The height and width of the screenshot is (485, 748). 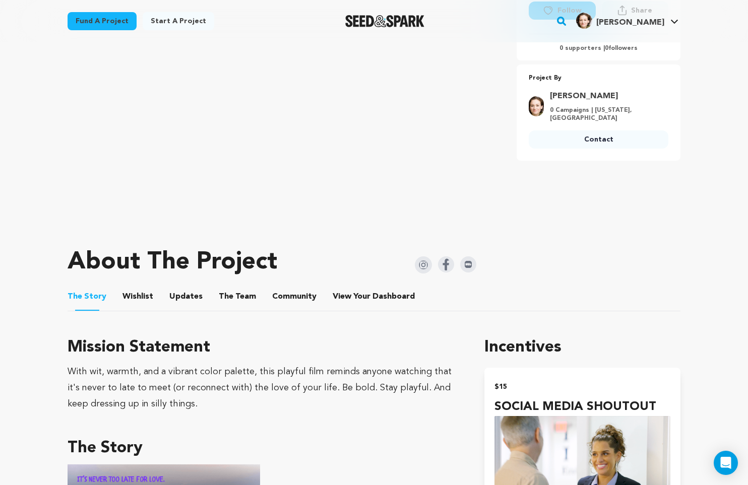 I want to click on h1: About The Project, so click(x=172, y=263).